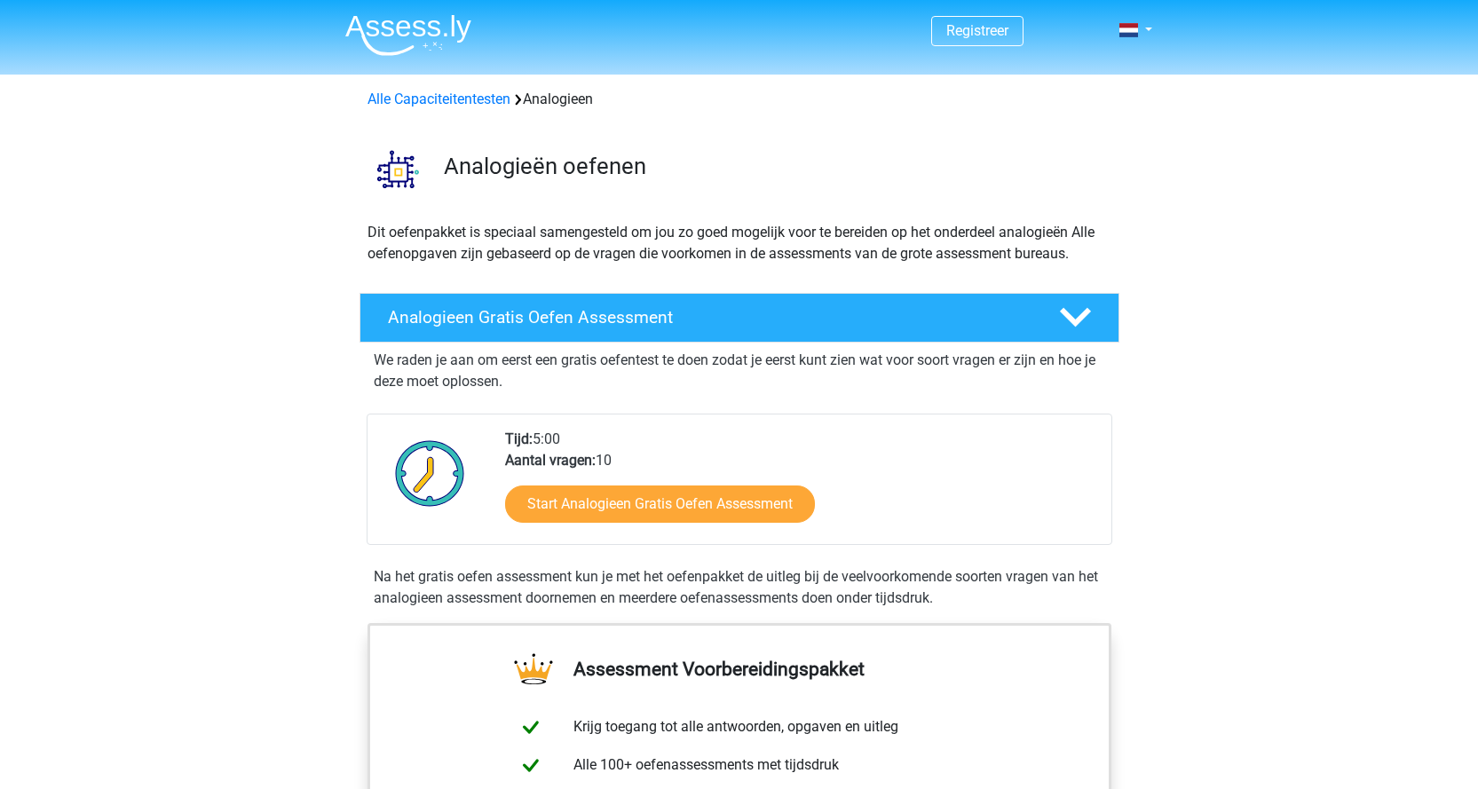 The image size is (1478, 789). I want to click on p: We raden je aan om eerst een gratis oefentest te doen zodat je eerst kunt zien wat voor soort vra..., so click(740, 371).